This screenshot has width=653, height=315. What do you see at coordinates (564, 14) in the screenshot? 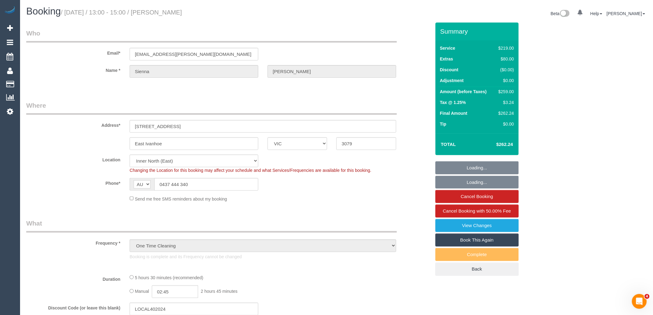
I see `img: New interface` at bounding box center [564, 14].